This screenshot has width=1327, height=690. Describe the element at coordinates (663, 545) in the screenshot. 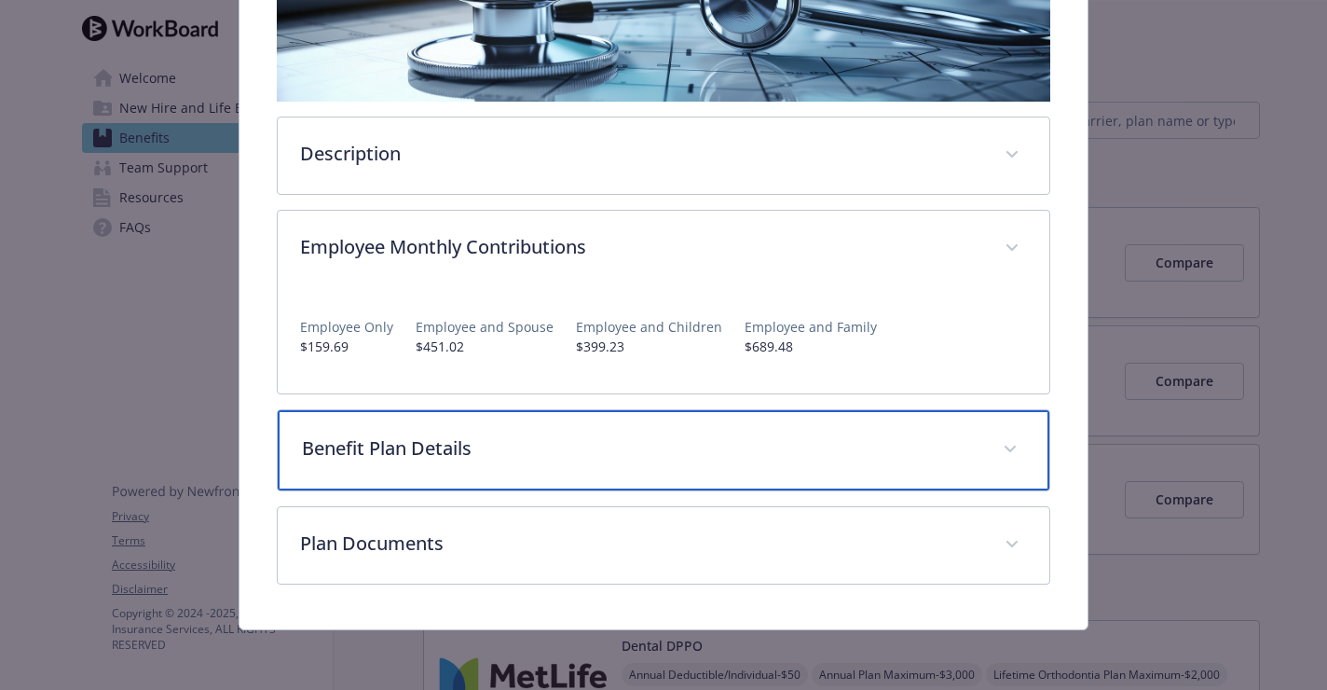

I see `div: Plan Documents` at that location.